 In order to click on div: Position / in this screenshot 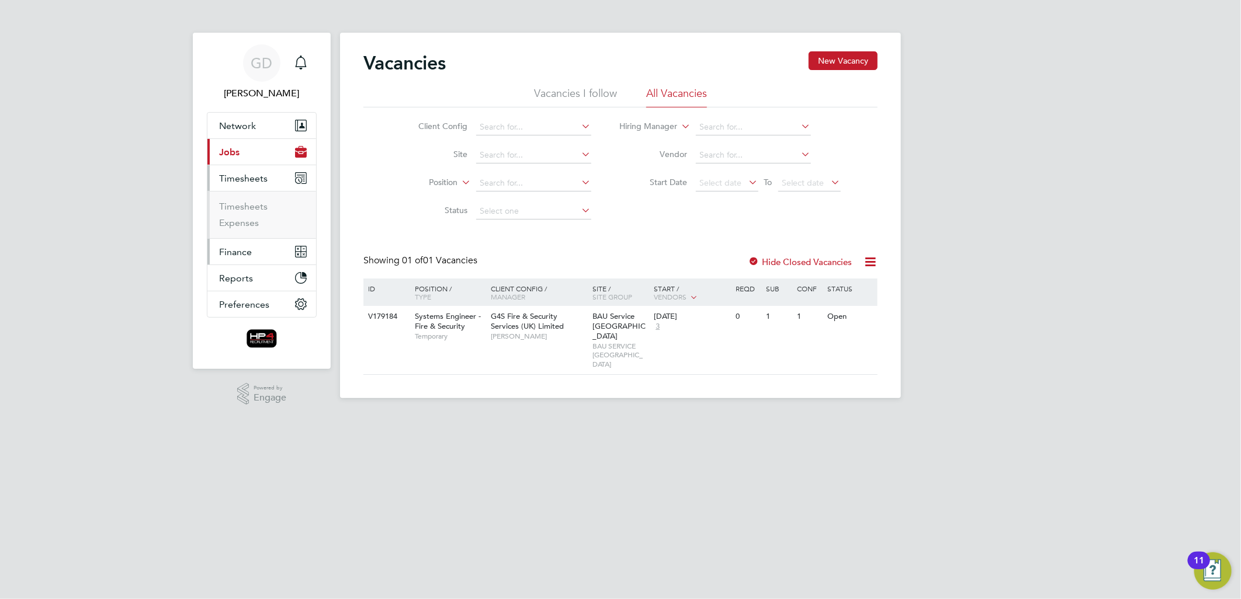, I will do `click(447, 293)`.